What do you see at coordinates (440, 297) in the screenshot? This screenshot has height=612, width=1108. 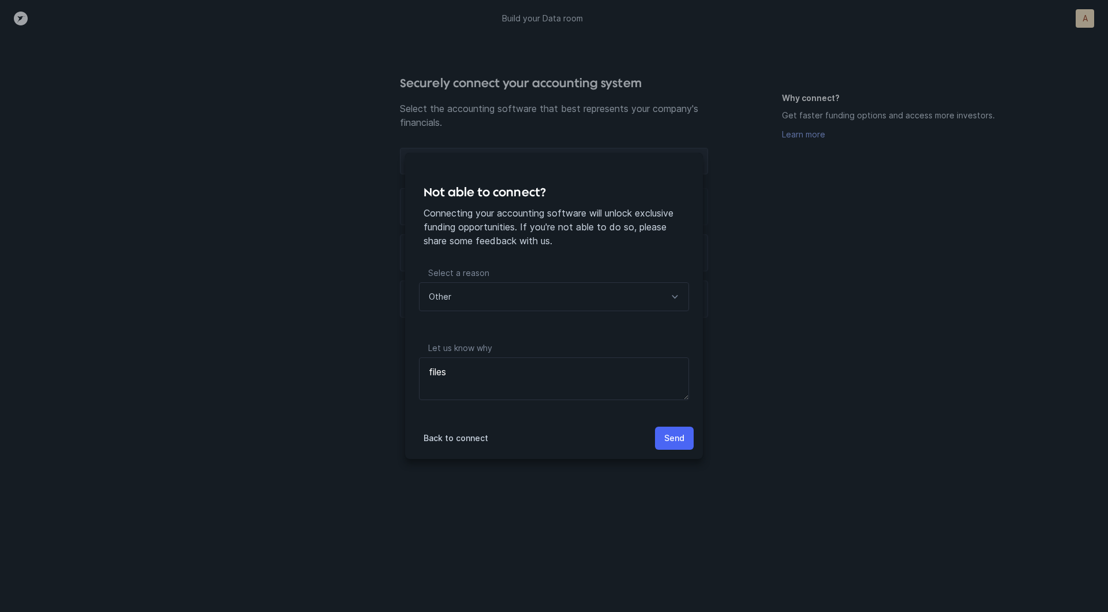 I see `p: Other` at bounding box center [440, 297].